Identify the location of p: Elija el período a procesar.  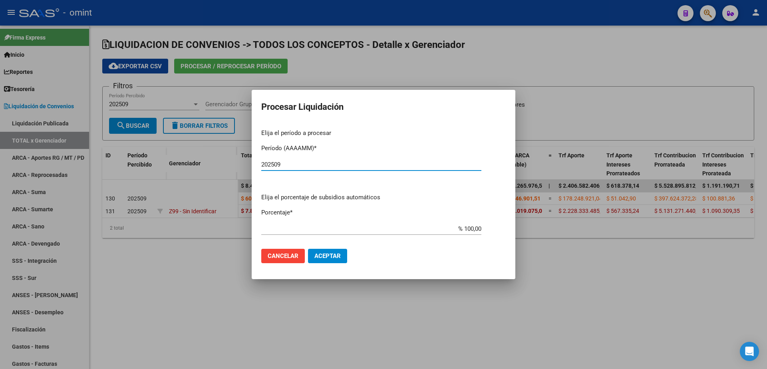
(383, 133).